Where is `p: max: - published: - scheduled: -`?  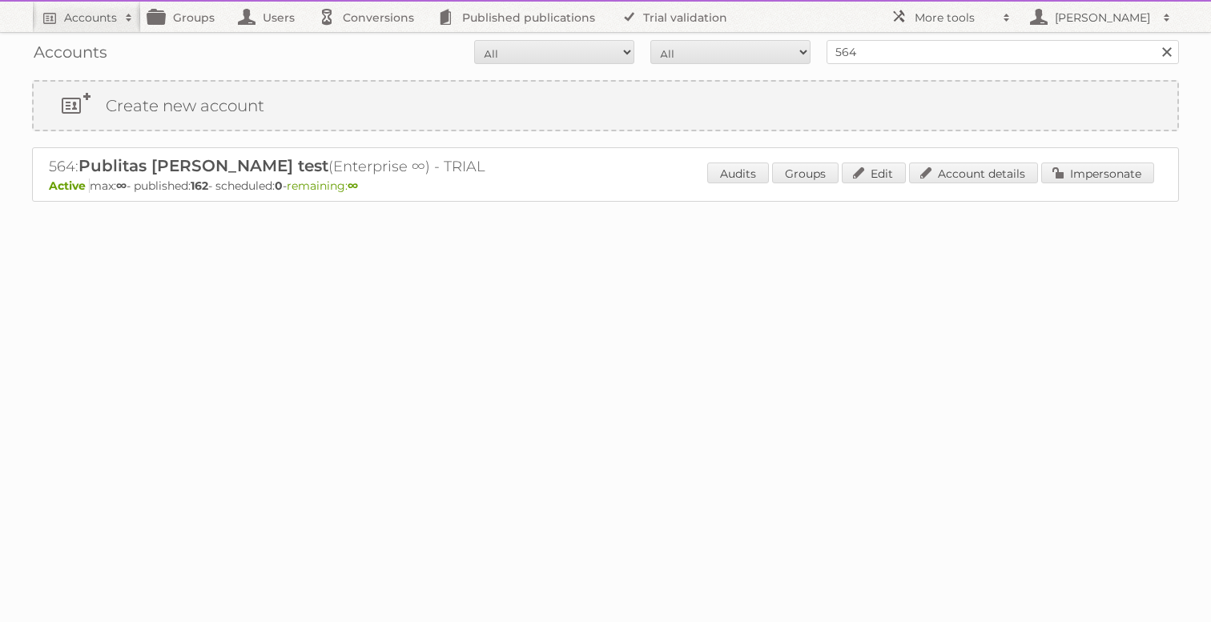
p: max: - published: - scheduled: - is located at coordinates (605, 186).